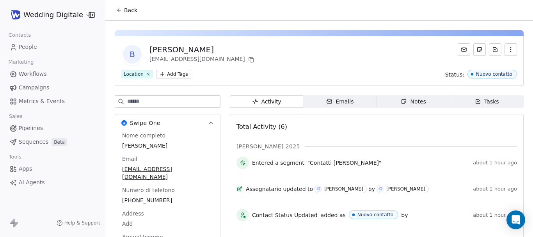  What do you see at coordinates (413, 102) in the screenshot?
I see `div: Notes` at bounding box center [413, 102].